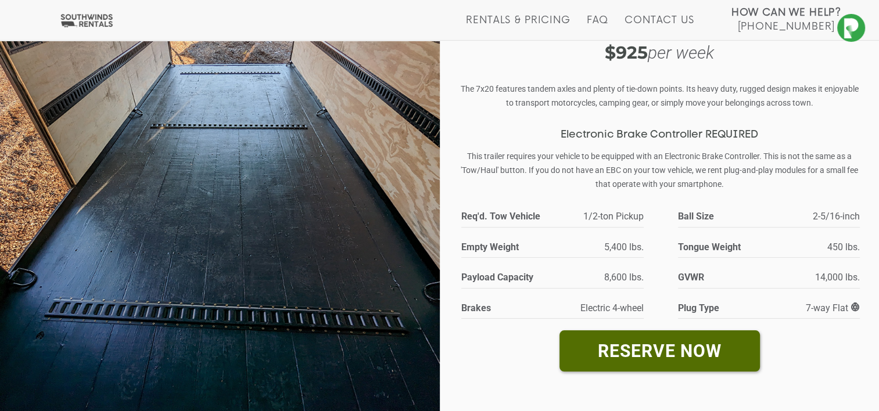  What do you see at coordinates (624, 277) in the screenshot?
I see `span: 8,600 lbs.` at bounding box center [624, 277].